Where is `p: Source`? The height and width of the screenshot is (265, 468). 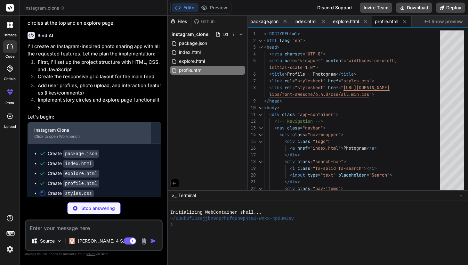 p: Source is located at coordinates (47, 241).